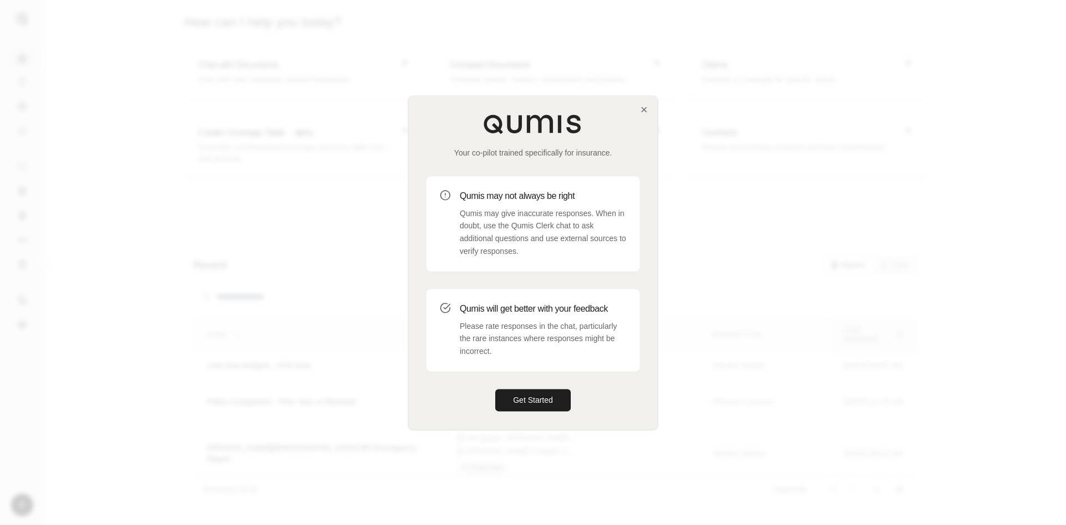 The height and width of the screenshot is (525, 1066). Describe the element at coordinates (533, 124) in the screenshot. I see `img: Qumis Logo` at that location.